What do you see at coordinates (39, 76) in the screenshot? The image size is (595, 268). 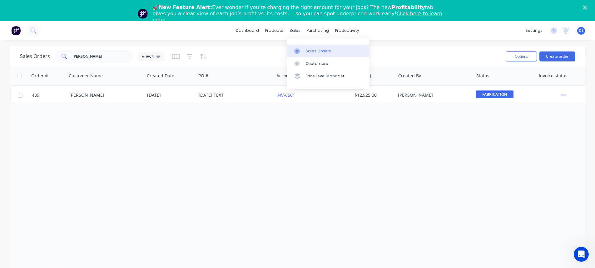 I see `div: Order #` at bounding box center [39, 76].